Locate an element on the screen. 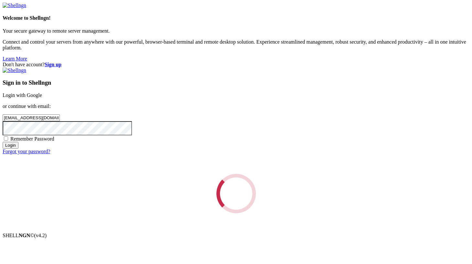 The width and height of the screenshot is (472, 264). input: Login is located at coordinates (10, 145).